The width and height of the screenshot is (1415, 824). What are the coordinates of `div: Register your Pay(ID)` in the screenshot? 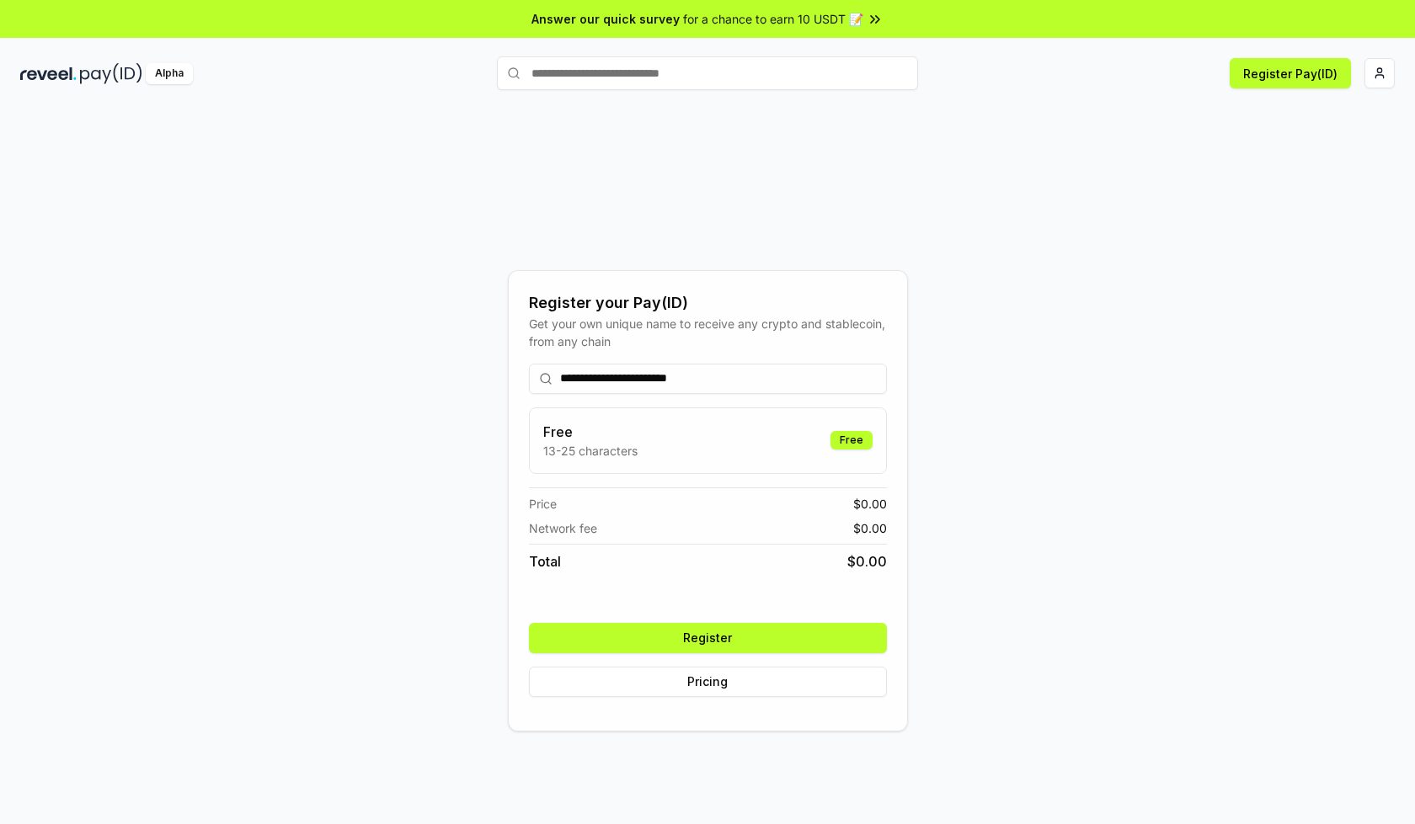 It's located at (707, 303).